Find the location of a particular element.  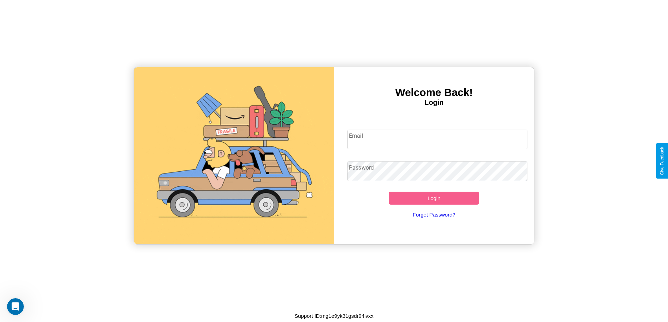

button: Login is located at coordinates (434, 198).